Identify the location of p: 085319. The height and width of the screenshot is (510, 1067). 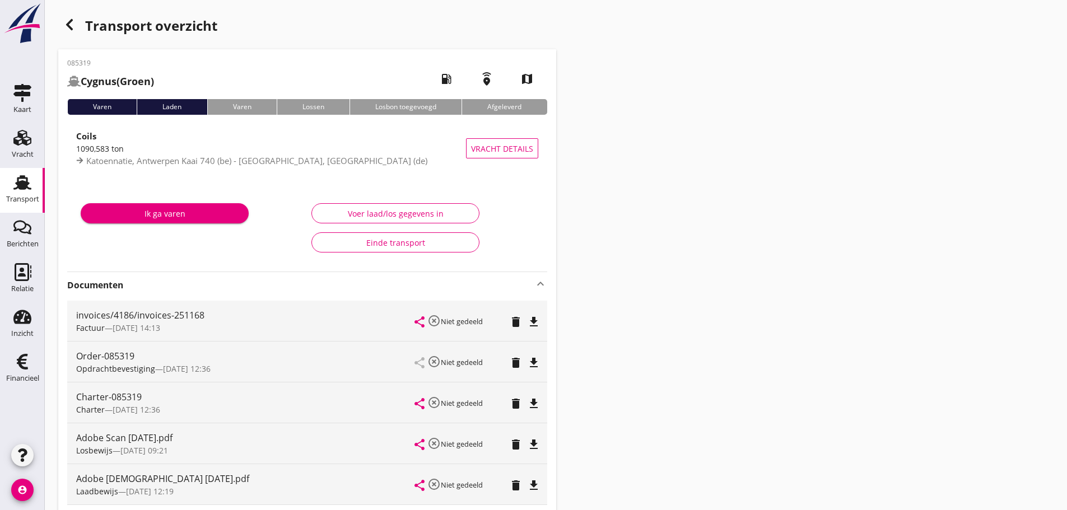
(110, 63).